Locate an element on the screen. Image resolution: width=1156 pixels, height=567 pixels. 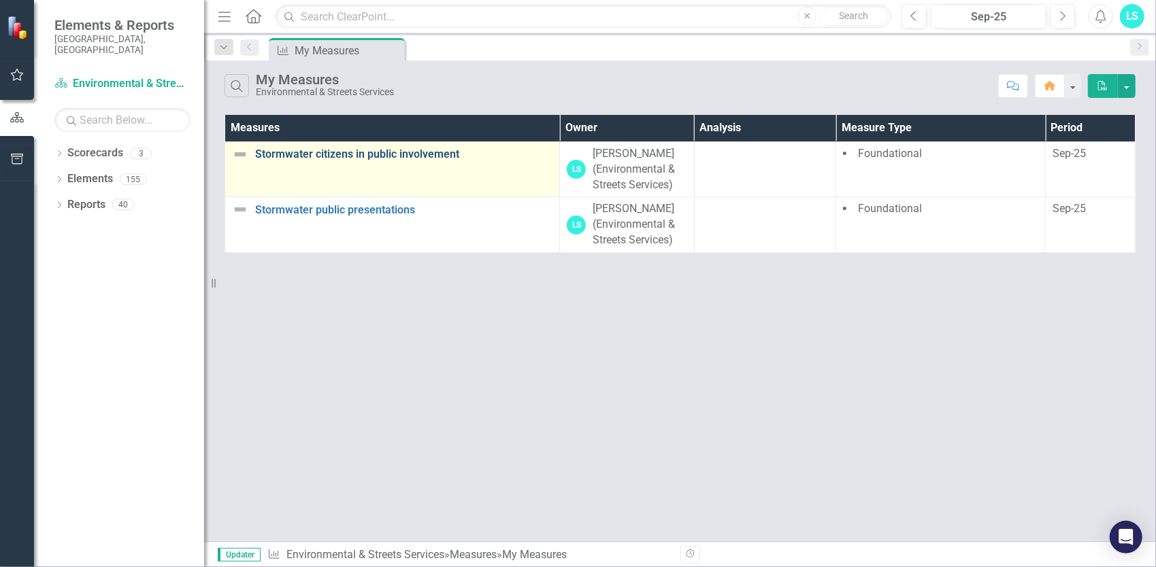
button: Sep-25 is located at coordinates (989, 16).